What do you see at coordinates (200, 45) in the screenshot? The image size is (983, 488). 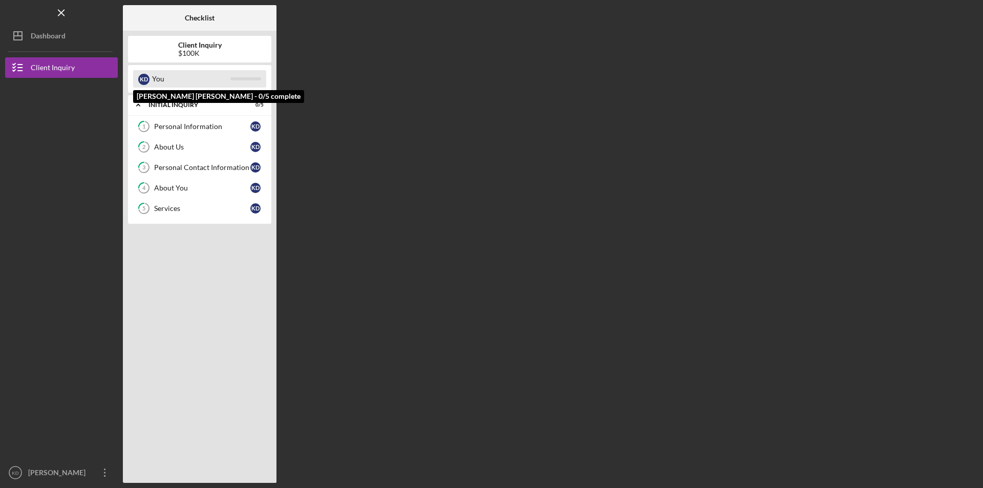 I see `b: Client Inquiry` at bounding box center [200, 45].